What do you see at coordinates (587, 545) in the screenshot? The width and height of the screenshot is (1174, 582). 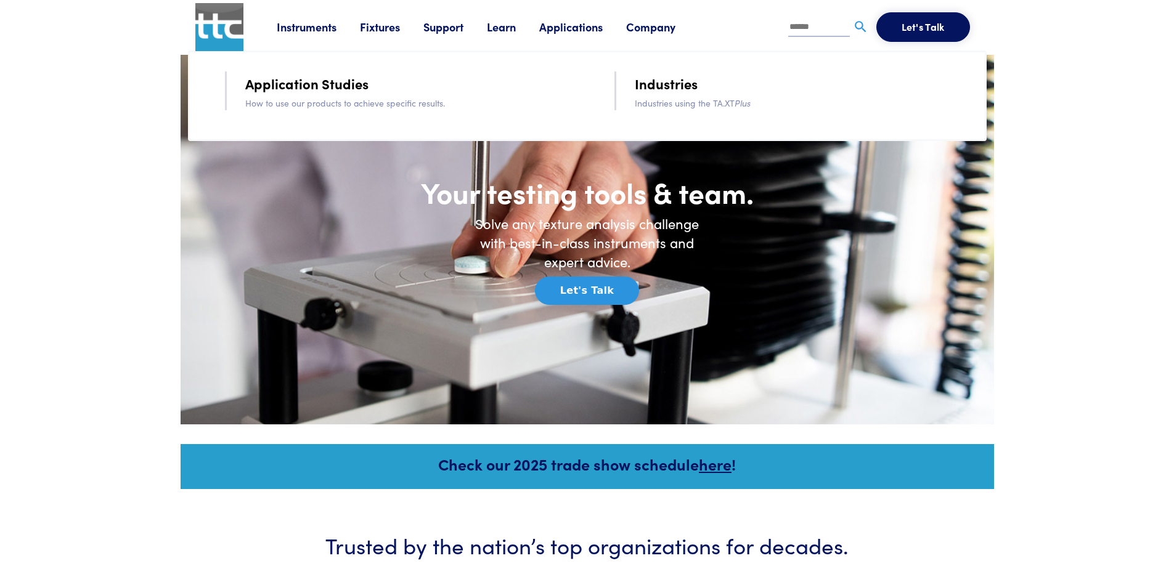 I see `h3: Trusted by the nation’s top organizations for decades.` at bounding box center [587, 545].